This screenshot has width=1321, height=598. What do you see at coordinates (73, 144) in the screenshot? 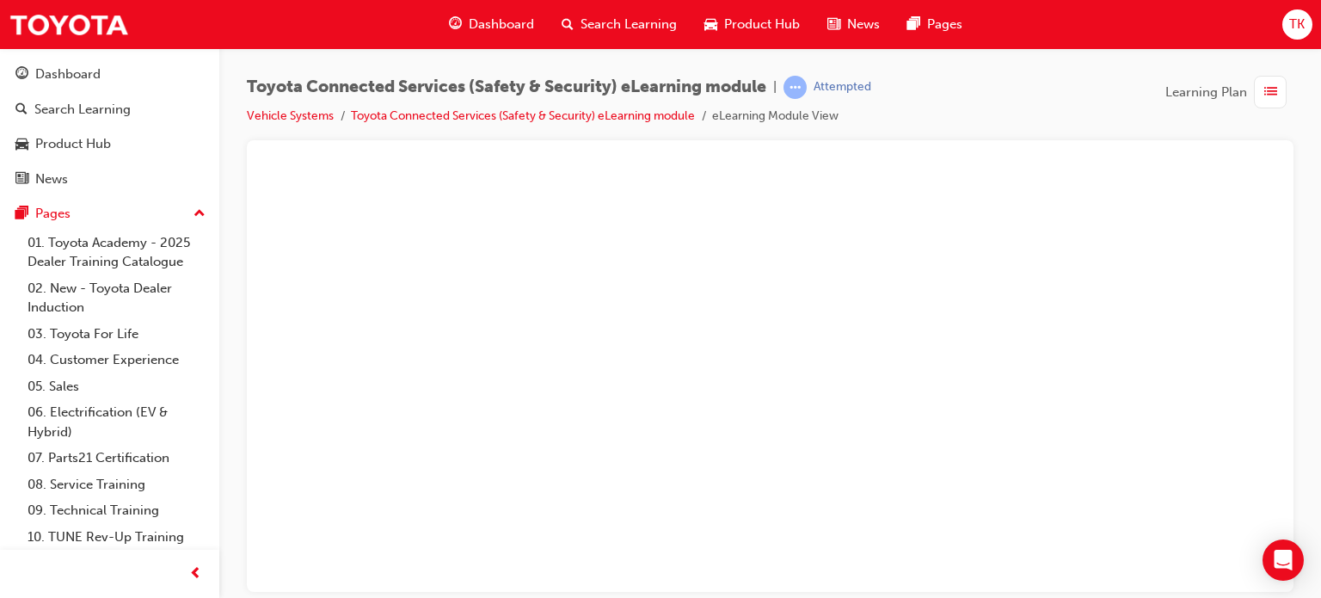
I see `div: Product Hub` at bounding box center [73, 144].